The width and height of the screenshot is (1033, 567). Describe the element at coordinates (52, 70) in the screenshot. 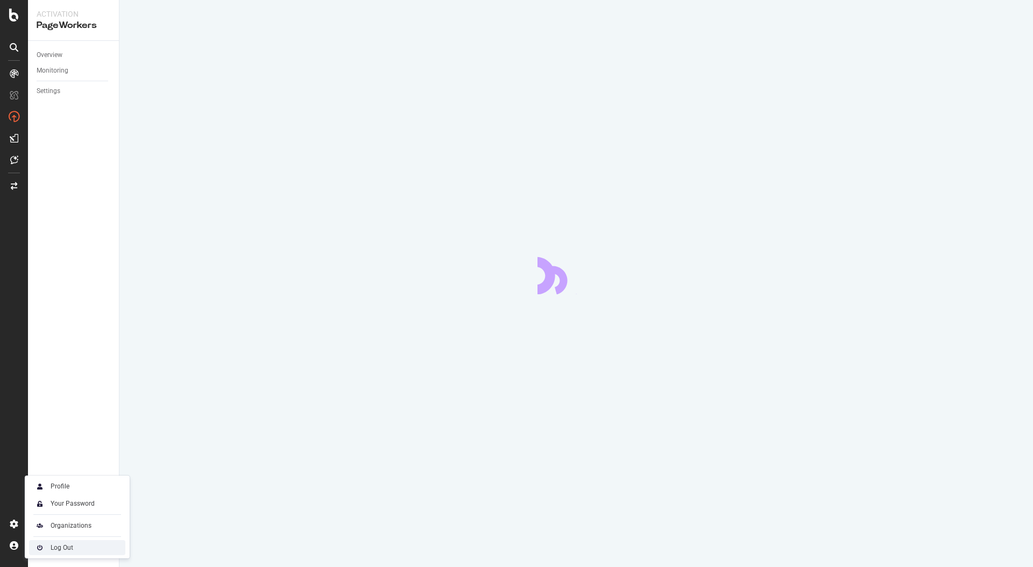

I see `div: Monitoring` at that location.